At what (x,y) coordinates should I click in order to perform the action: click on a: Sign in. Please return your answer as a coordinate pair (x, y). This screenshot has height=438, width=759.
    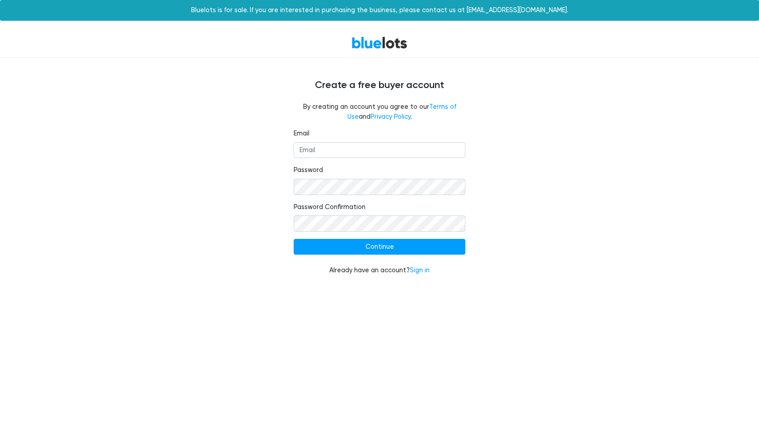
    Looking at the image, I should click on (420, 270).